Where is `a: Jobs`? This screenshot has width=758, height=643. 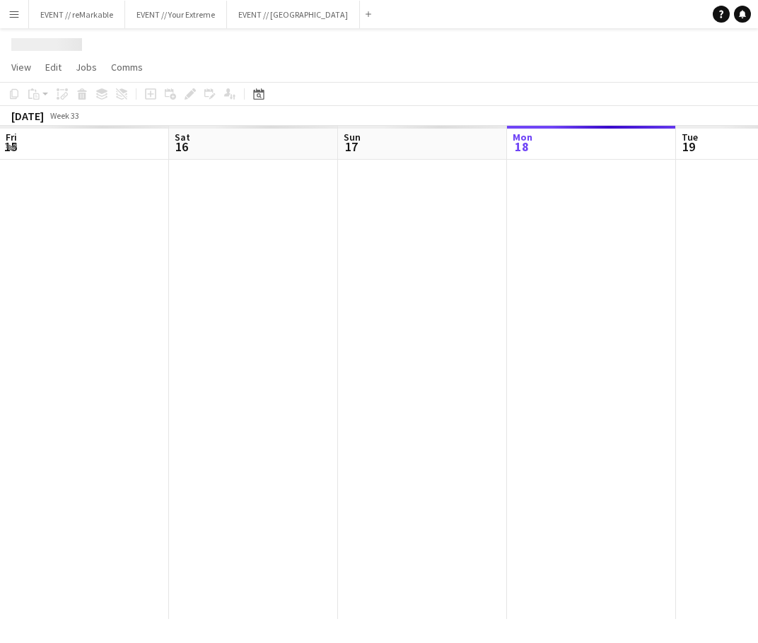
a: Jobs is located at coordinates (86, 67).